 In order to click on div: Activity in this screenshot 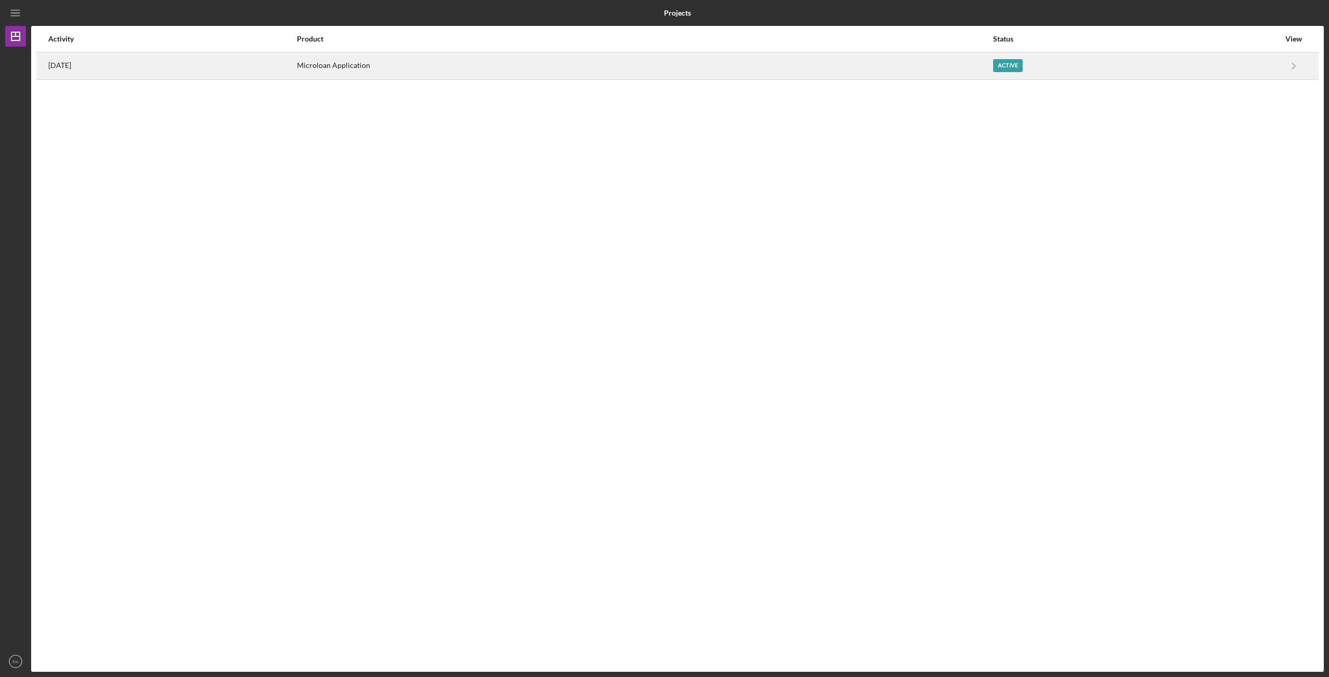, I will do `click(172, 39)`.